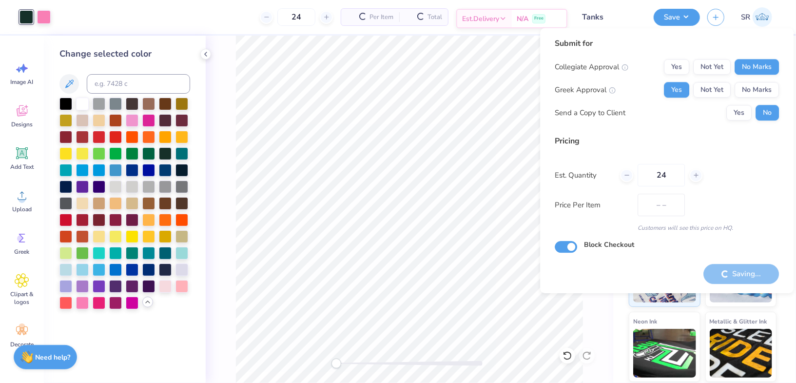 The image size is (796, 383). Describe the element at coordinates (745, 17) in the screenshot. I see `span: SR` at that location.